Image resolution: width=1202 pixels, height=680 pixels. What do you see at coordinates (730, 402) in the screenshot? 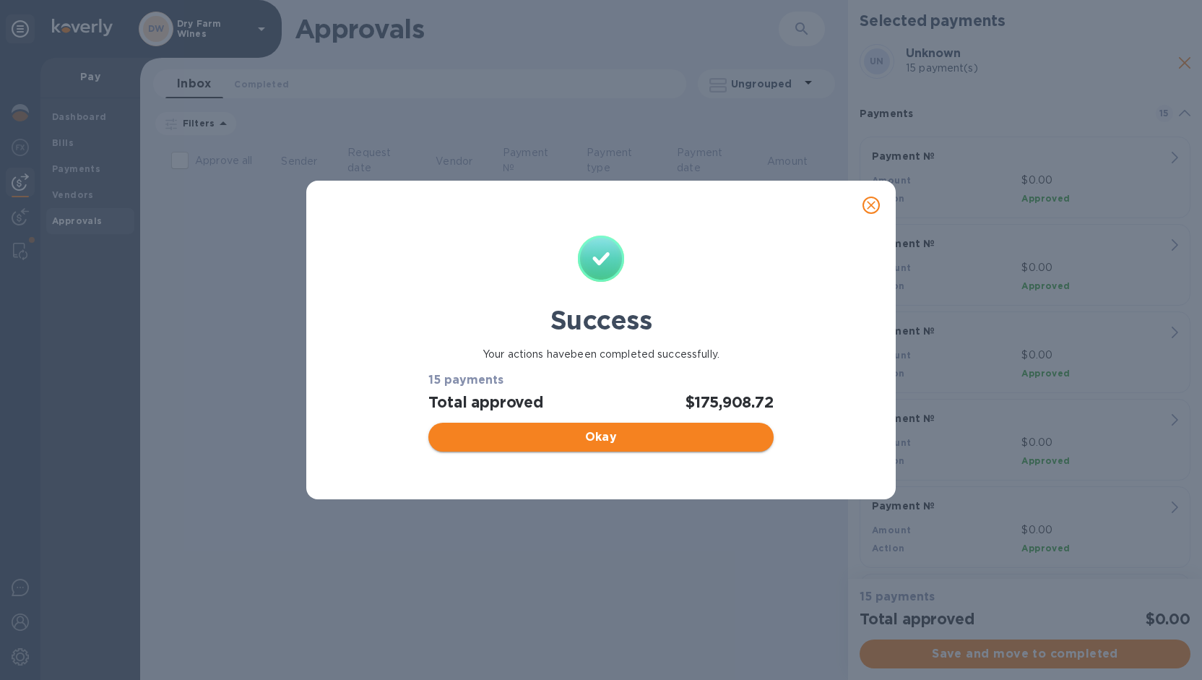
I see `h2: $175,908.72` at bounding box center [730, 402].